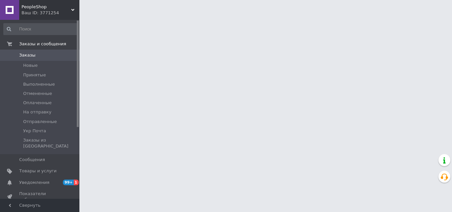 The image size is (452, 212). Describe the element at coordinates (34, 131) in the screenshot. I see `span: Укр Почта` at that location.